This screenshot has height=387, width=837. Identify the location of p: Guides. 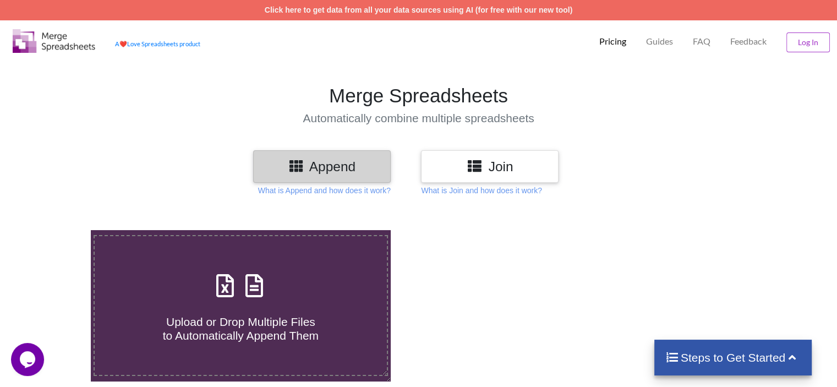
(659, 41).